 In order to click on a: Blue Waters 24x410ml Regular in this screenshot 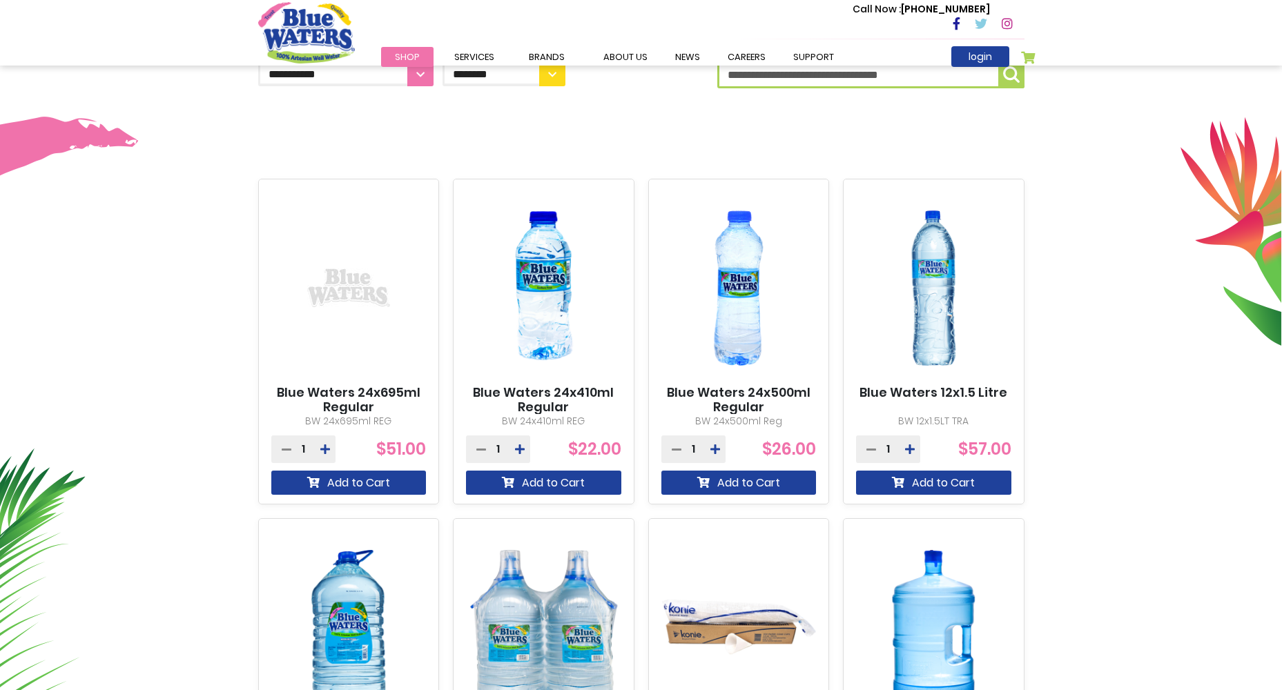, I will do `click(543, 400)`.